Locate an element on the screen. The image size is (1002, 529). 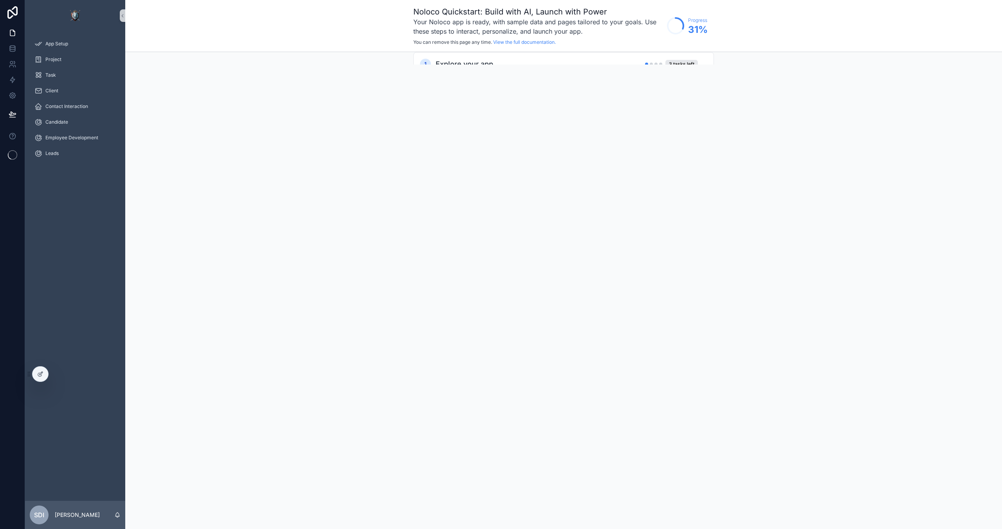
h3: Your Noloco app is ready, with sample data and pages tailored to your goals. Use these steps to i... is located at coordinates (538, 27).